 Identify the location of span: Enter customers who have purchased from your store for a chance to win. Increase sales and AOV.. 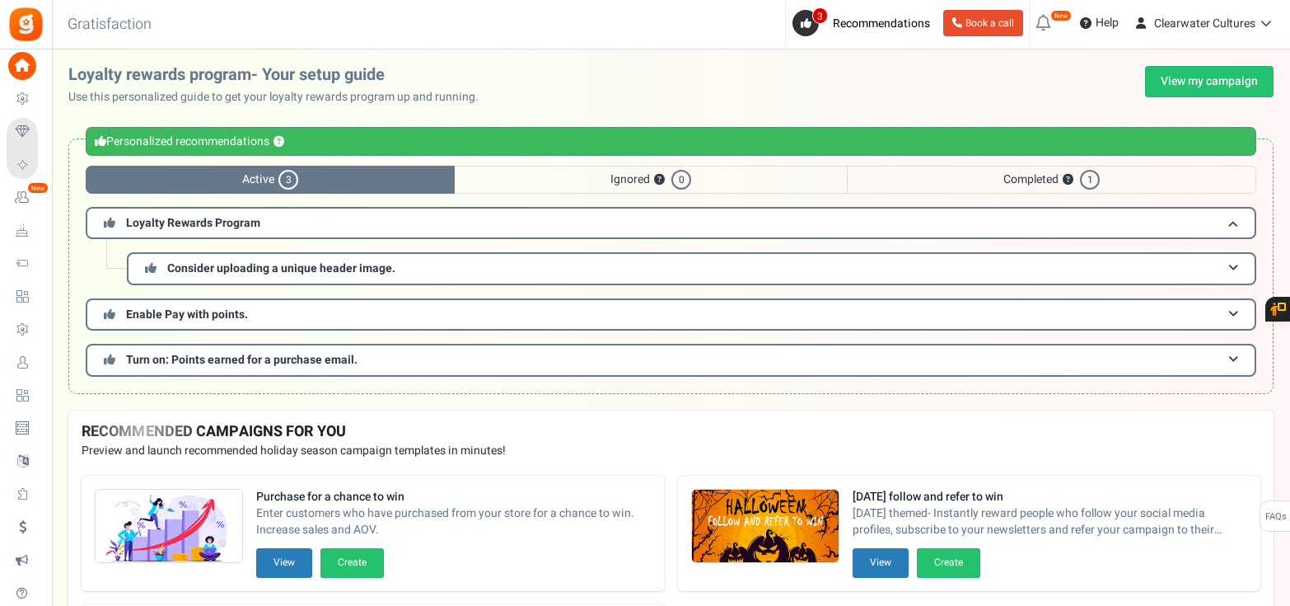
(454, 521).